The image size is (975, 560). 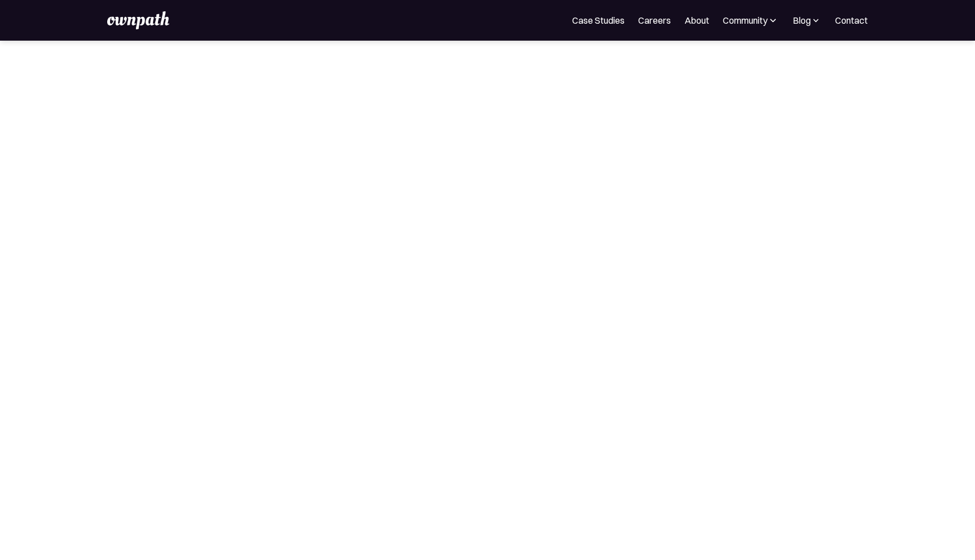 What do you see at coordinates (655, 20) in the screenshot?
I see `a: Careers` at bounding box center [655, 20].